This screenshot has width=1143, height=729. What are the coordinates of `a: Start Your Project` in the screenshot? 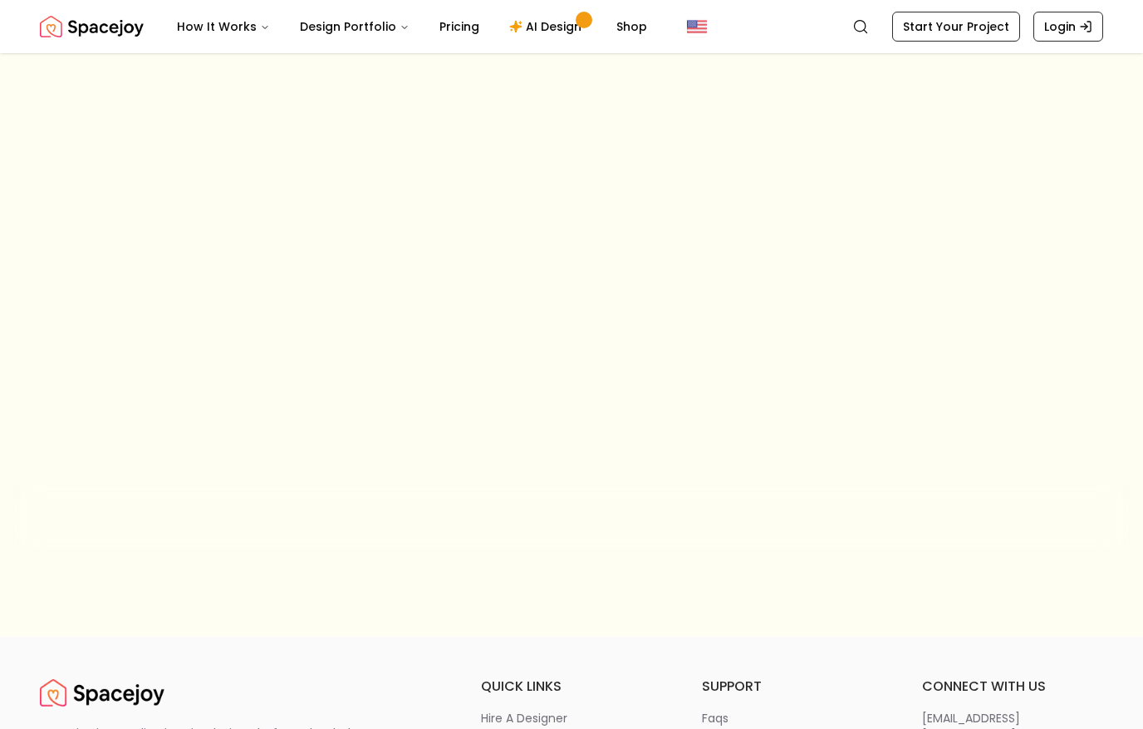 It's located at (956, 27).